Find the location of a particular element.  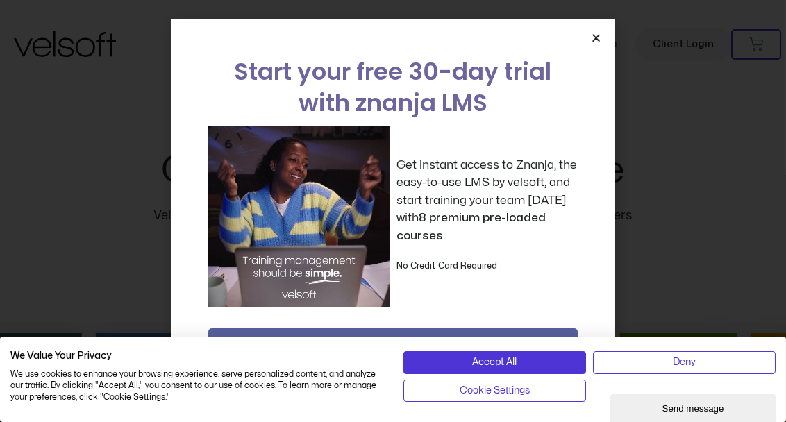

span: Cookie Settings is located at coordinates (495, 391).